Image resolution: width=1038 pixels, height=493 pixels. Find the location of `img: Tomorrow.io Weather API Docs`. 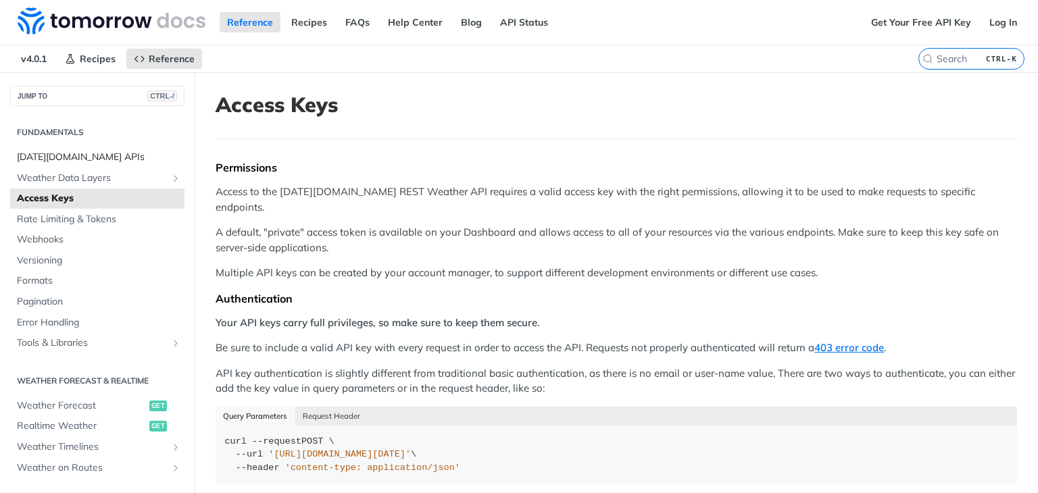

img: Tomorrow.io Weather API Docs is located at coordinates (111, 21).